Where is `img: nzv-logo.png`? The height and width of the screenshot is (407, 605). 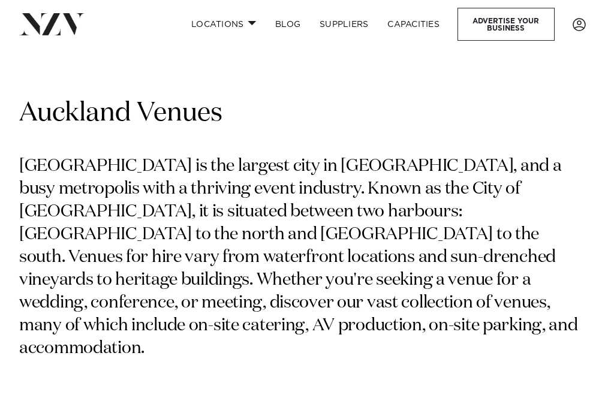
img: nzv-logo.png is located at coordinates (52, 24).